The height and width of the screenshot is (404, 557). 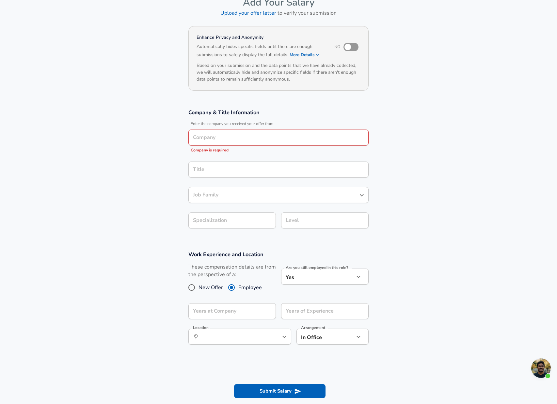 What do you see at coordinates (278, 13) in the screenshot?
I see `h6: to verify your submission` at bounding box center [278, 13].